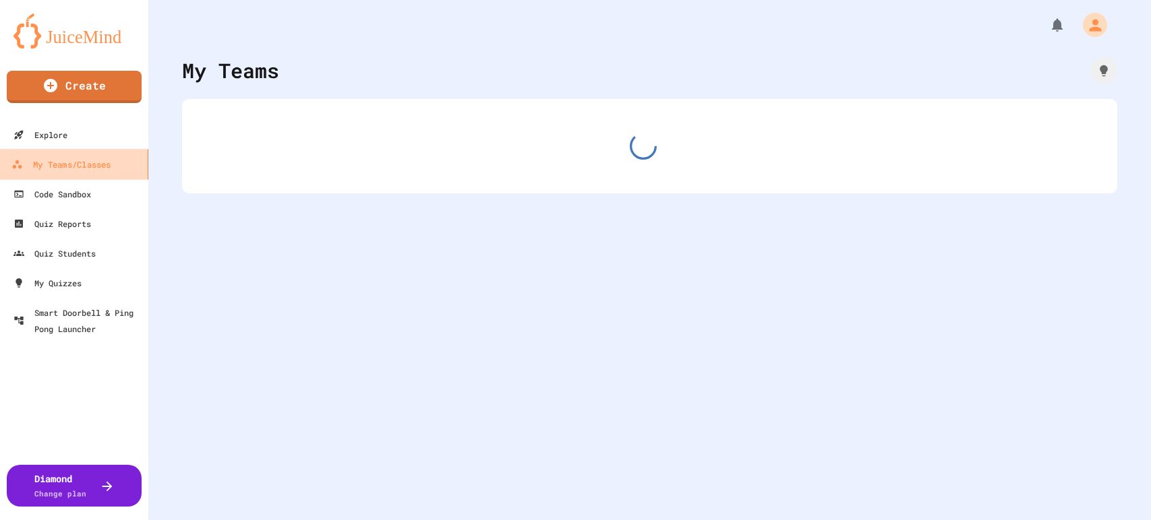 The height and width of the screenshot is (520, 1151). What do you see at coordinates (74, 87) in the screenshot?
I see `a: Create` at bounding box center [74, 87].